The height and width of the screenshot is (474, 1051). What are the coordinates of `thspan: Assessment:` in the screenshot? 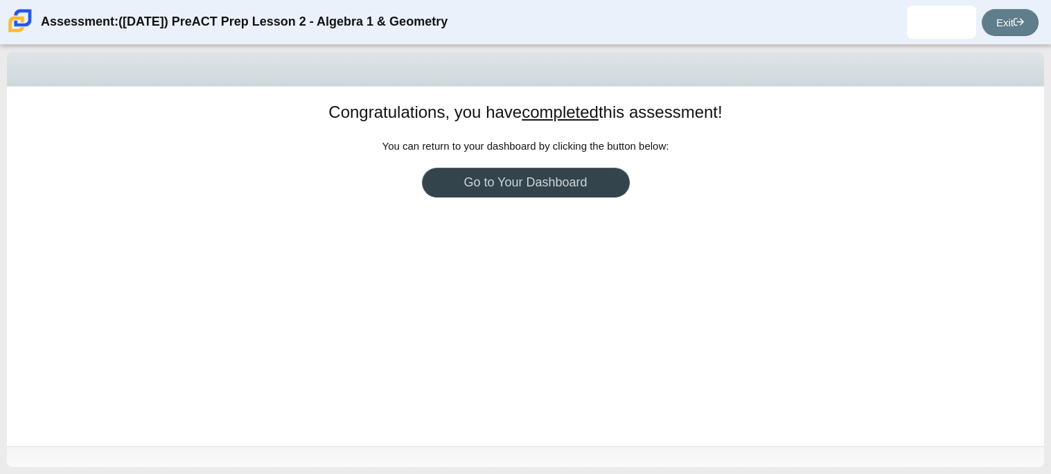 It's located at (80, 21).